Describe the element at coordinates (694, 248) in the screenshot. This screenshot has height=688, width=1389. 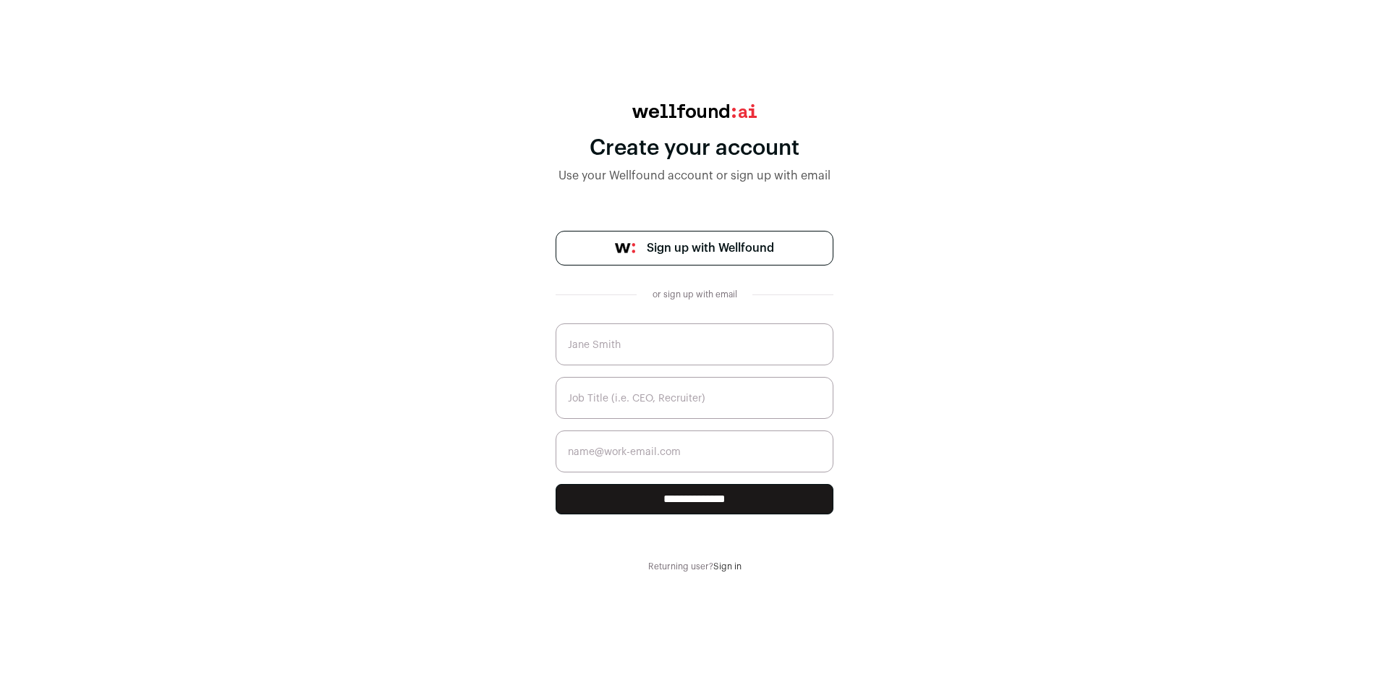
I see `a: Sign up with Wellfound` at that location.